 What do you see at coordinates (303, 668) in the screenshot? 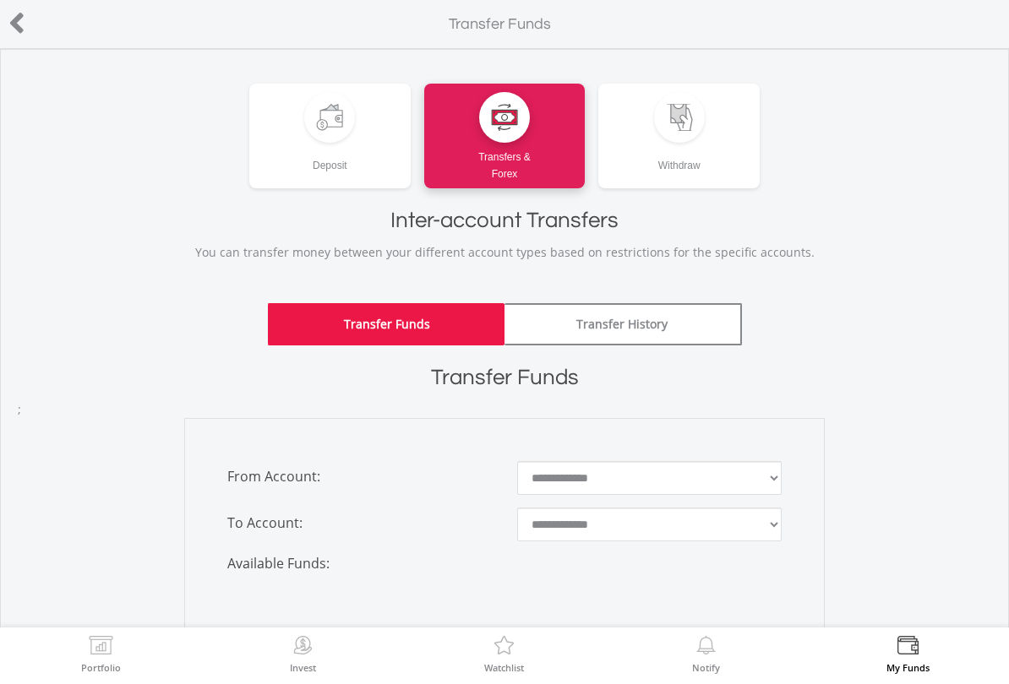
I see `label: Invest` at bounding box center [303, 668].